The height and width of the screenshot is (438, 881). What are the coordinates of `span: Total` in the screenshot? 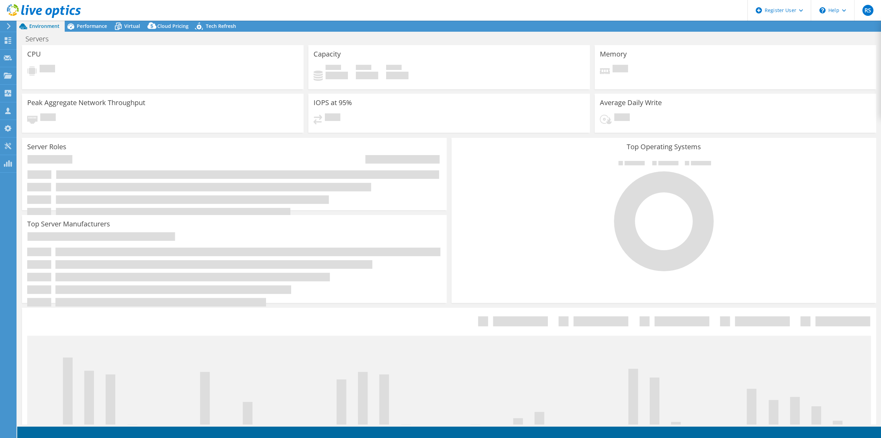 It's located at (394, 68).